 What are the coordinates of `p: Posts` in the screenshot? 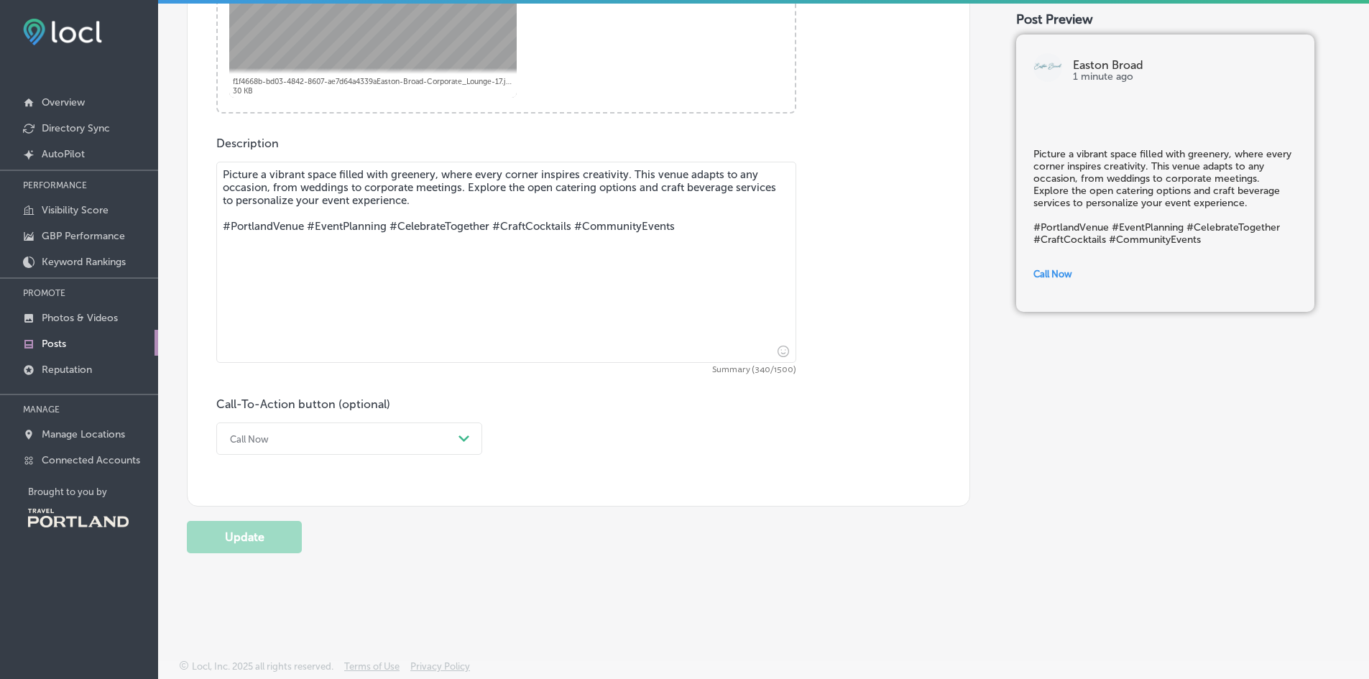 It's located at (54, 344).